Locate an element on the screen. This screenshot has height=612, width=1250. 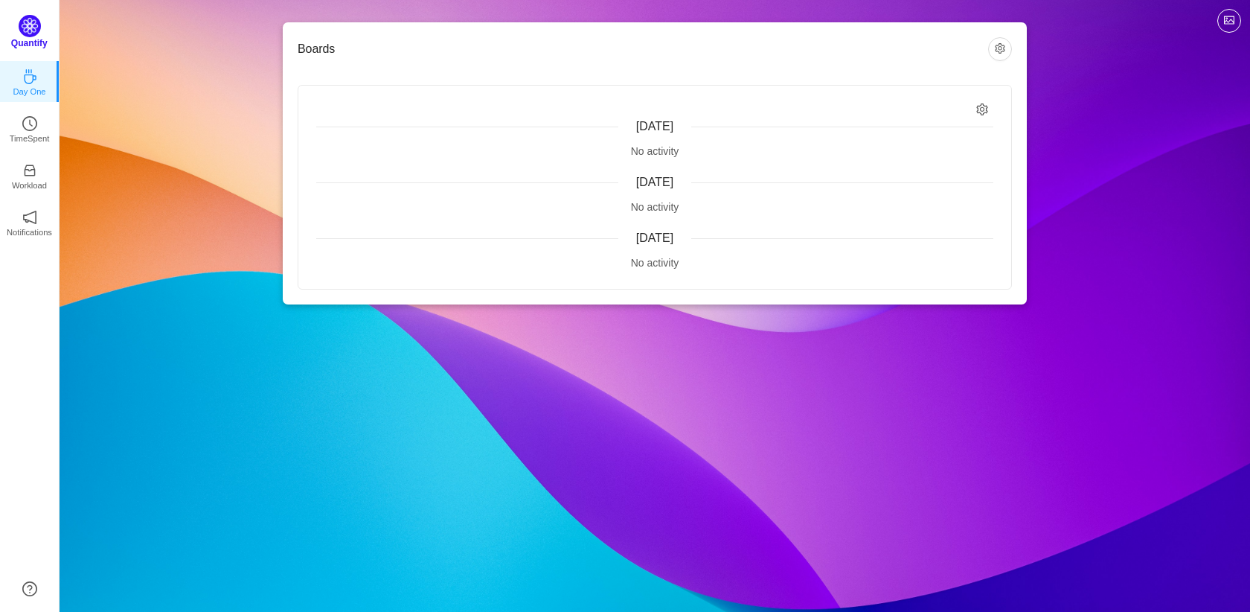
a: icon: clock-circleTimeSpent is located at coordinates (30, 128).